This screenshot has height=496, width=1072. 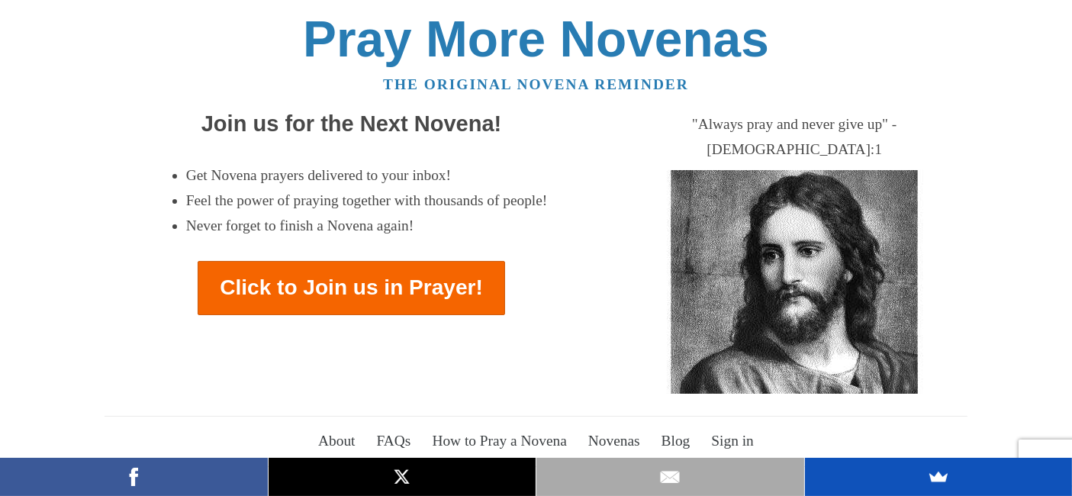 What do you see at coordinates (402, 477) in the screenshot?
I see `a: X` at bounding box center [402, 477].